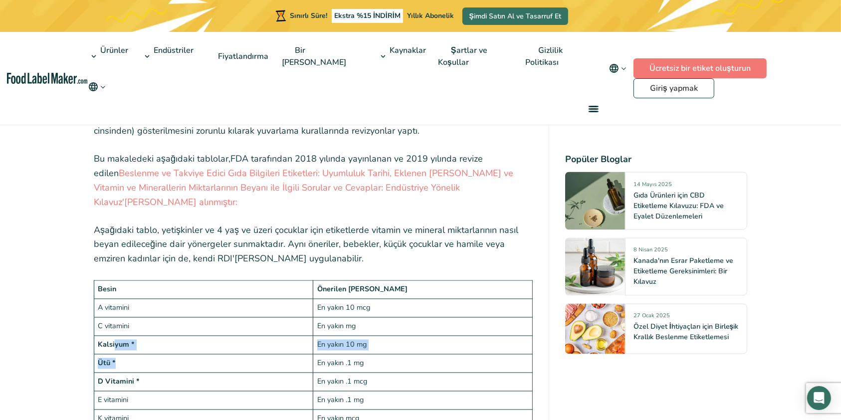  What do you see at coordinates (242, 56) in the screenshot?
I see `a: Fiyatlandırma` at bounding box center [242, 56].